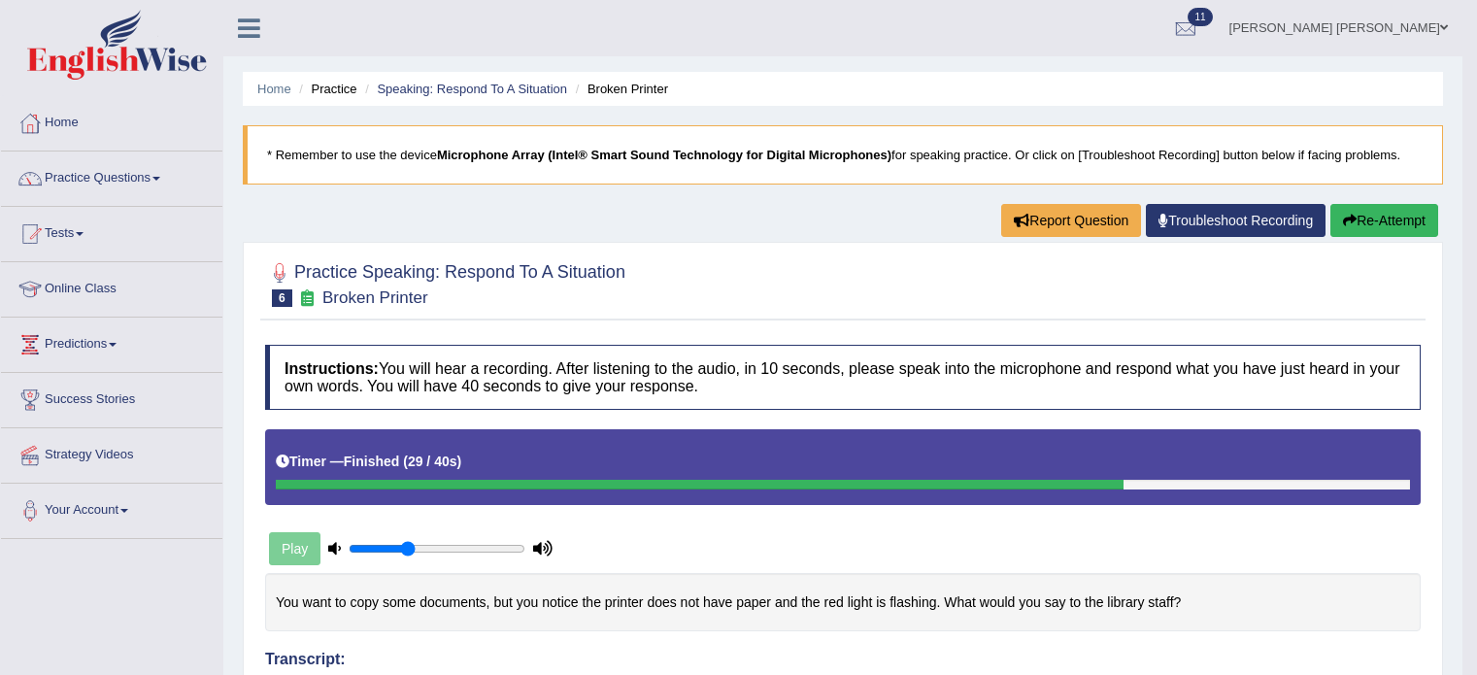  Describe the element at coordinates (372, 461) in the screenshot. I see `b: Finished` at that location.